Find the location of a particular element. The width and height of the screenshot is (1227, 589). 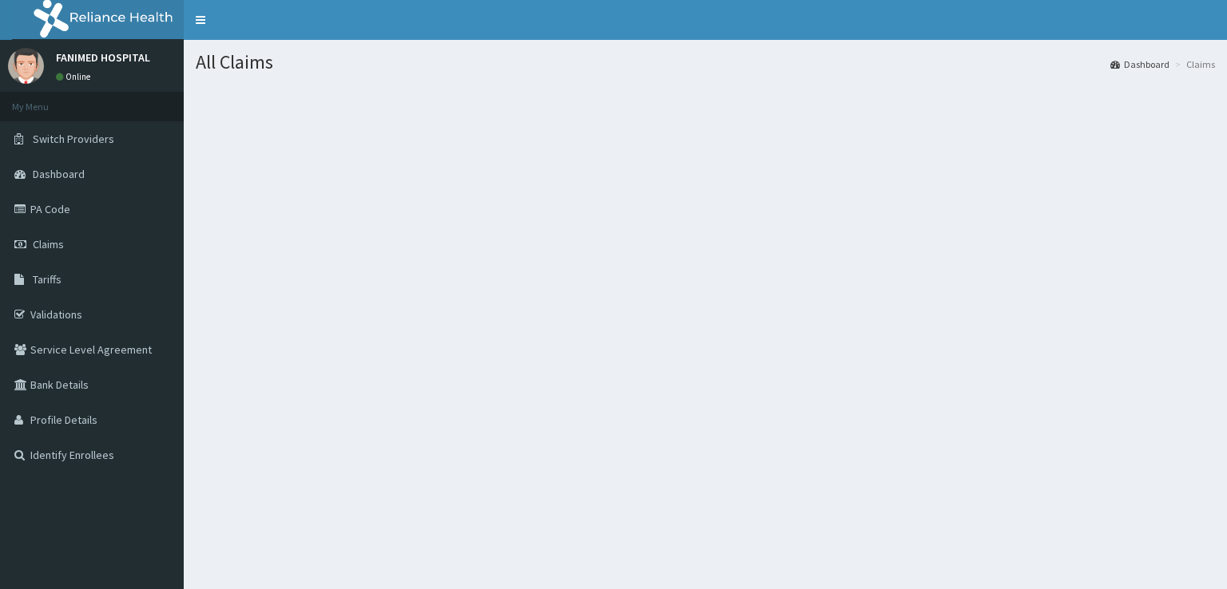

h1: All Claims is located at coordinates (705, 62).